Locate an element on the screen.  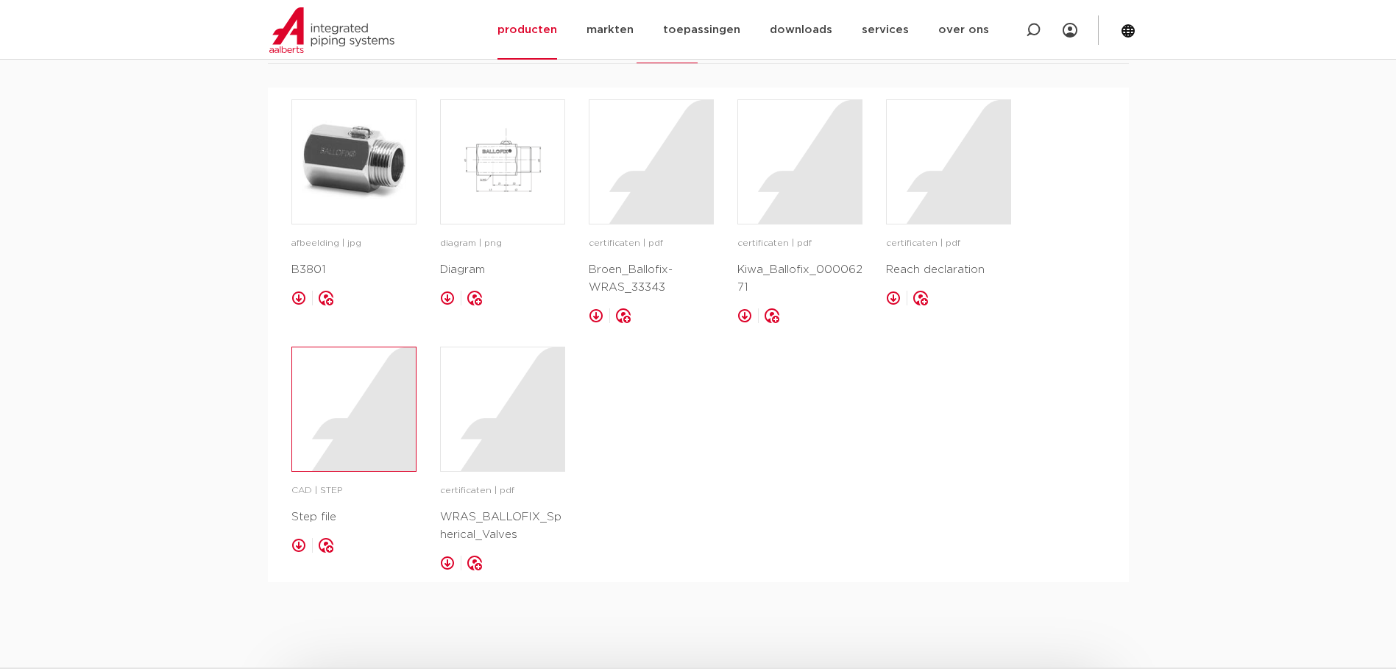
p: Kiwa_Ballofix_00006271 is located at coordinates (800, 279).